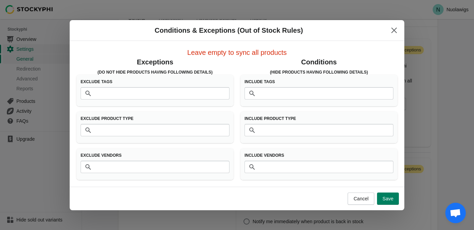 This screenshot has height=230, width=474. Describe the element at coordinates (388, 199) in the screenshot. I see `button: Save` at that location.